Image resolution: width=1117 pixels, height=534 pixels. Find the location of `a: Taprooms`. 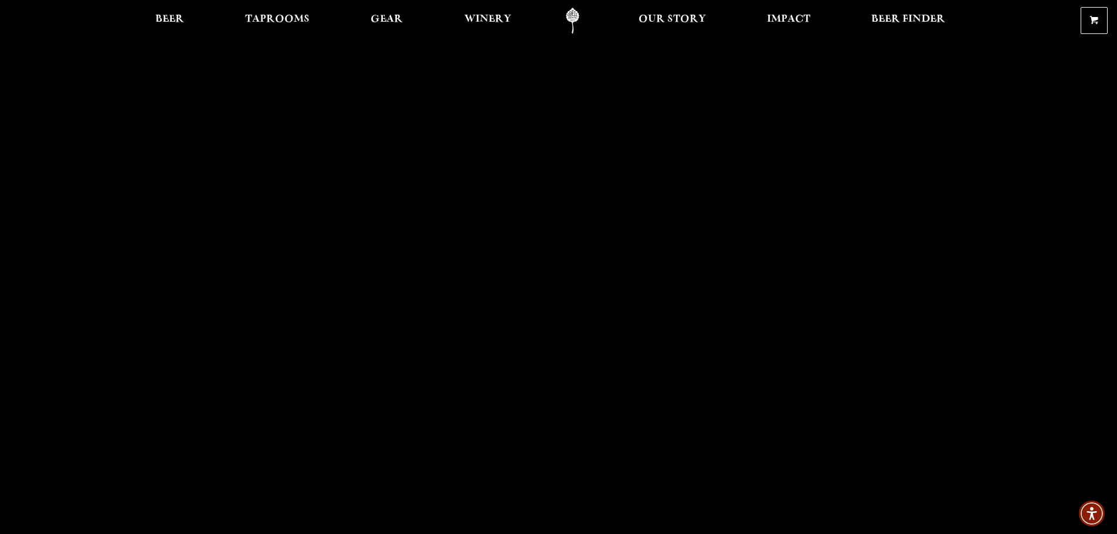

a: Taprooms is located at coordinates (277, 21).